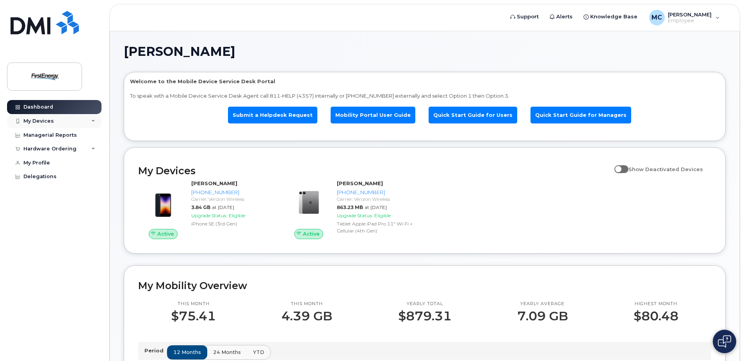 This screenshot has height=361, width=744. I want to click on h2: My Mobility Overview, so click(425, 285).